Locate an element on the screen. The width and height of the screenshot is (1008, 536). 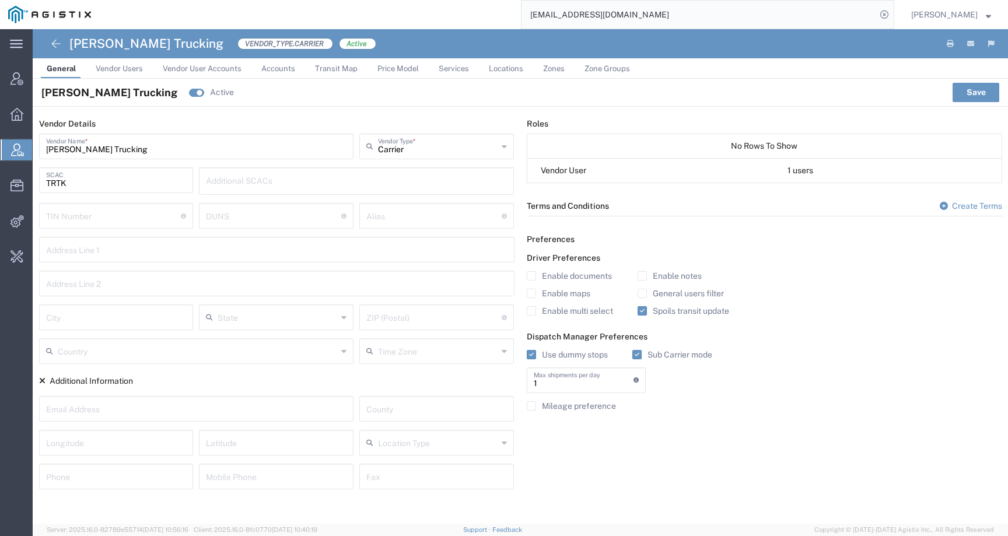
a: Hide Additional Information is located at coordinates (86, 381).